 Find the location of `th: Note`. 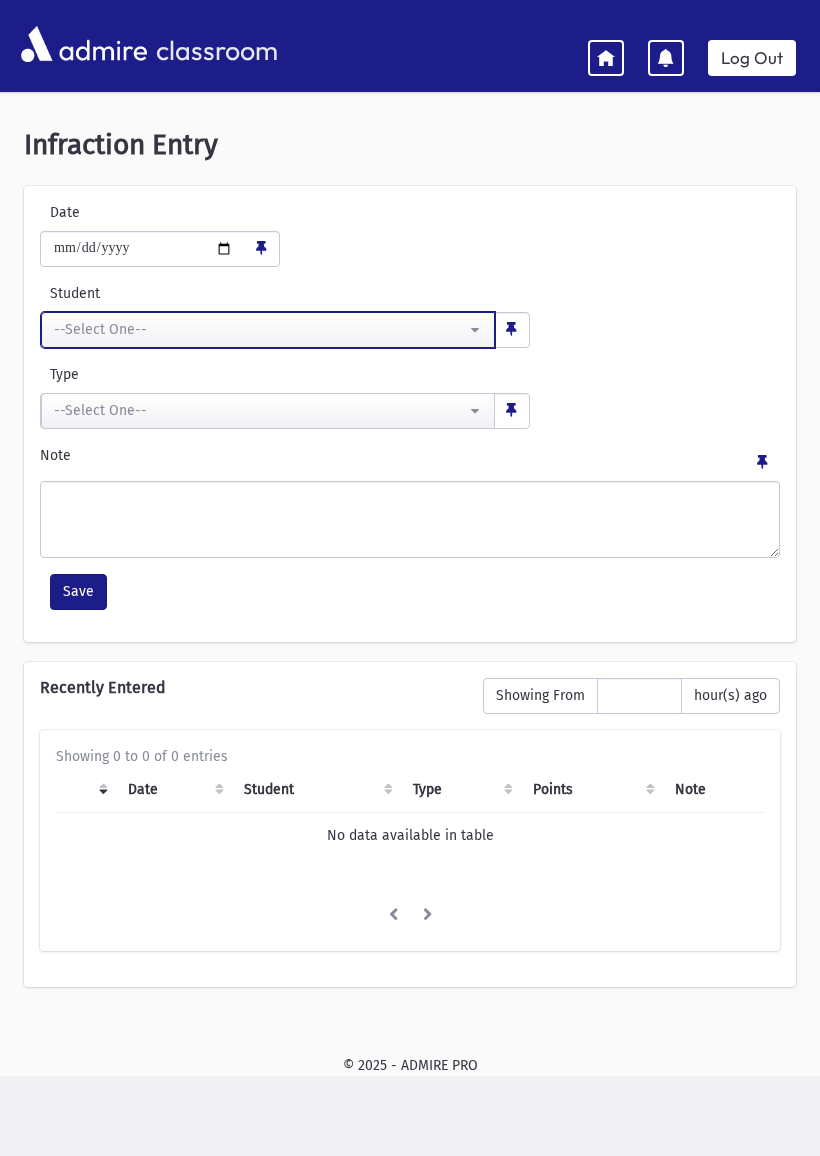

th: Note is located at coordinates (713, 790).